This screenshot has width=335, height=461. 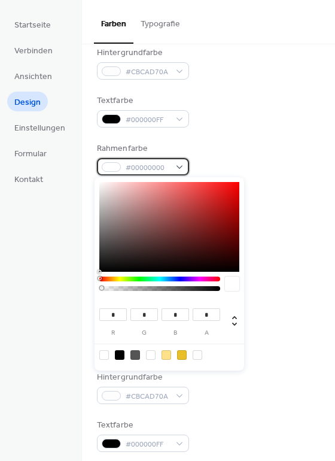 I want to click on a: Kontakt, so click(x=29, y=178).